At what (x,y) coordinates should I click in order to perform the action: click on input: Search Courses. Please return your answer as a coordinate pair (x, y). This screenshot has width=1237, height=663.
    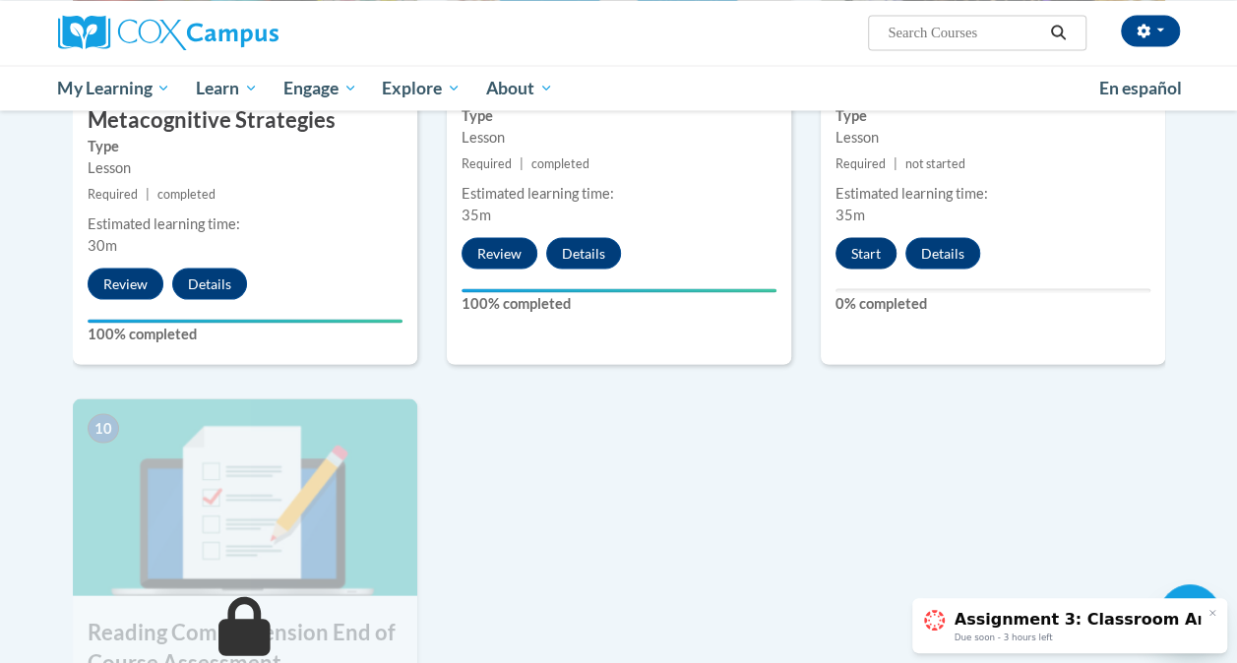
    Looking at the image, I should click on (964, 32).